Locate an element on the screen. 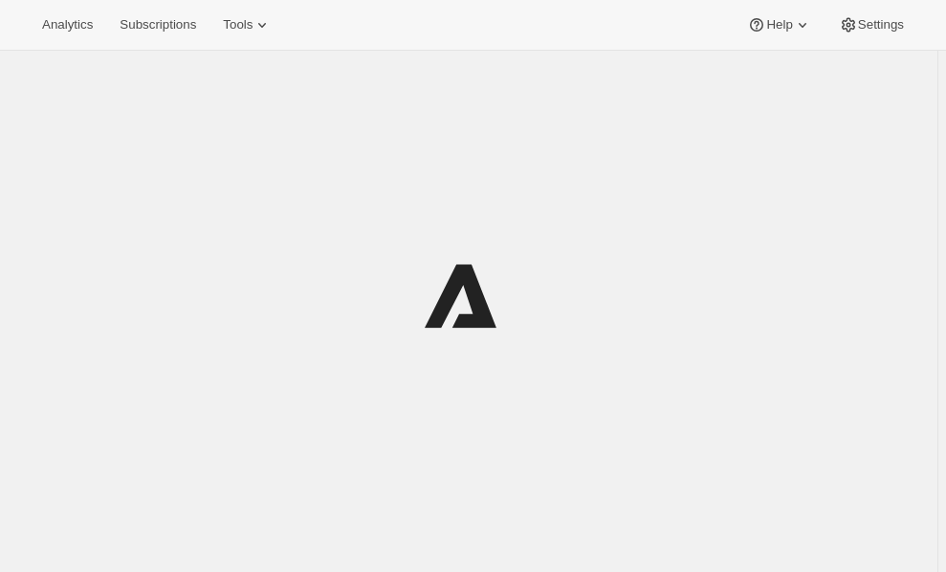  button: Tools is located at coordinates (247, 25).